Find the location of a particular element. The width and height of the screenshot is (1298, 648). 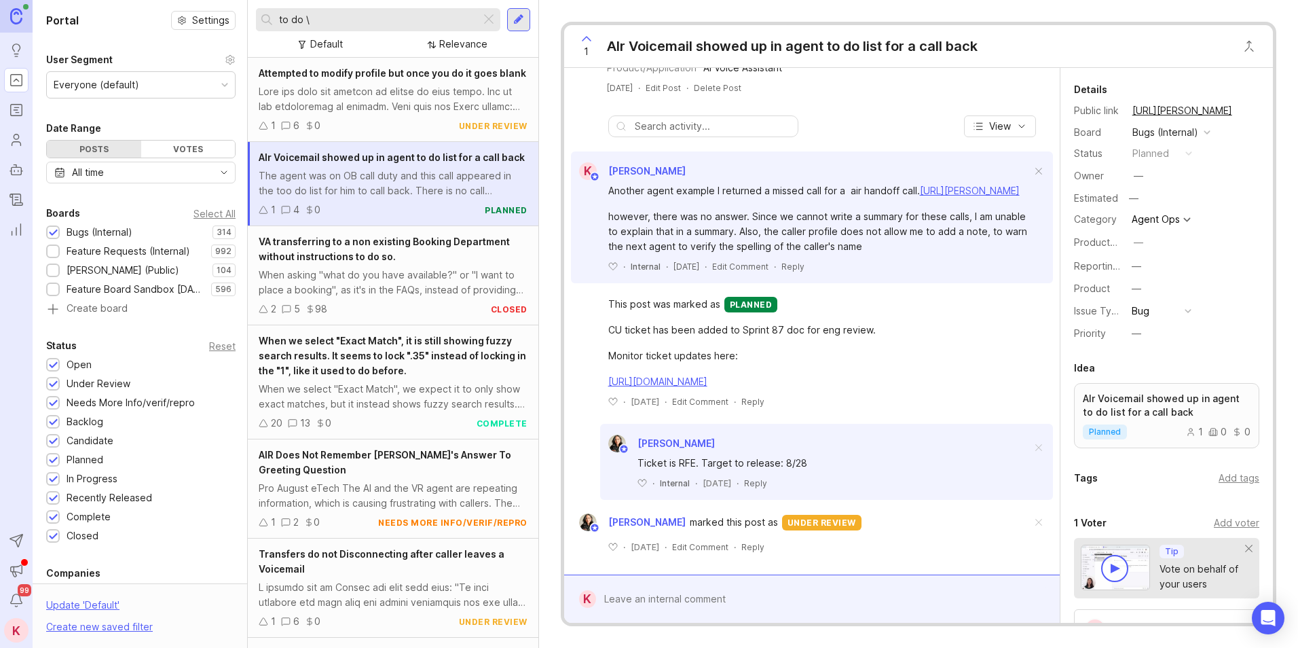

div: Candidate is located at coordinates (90, 441).